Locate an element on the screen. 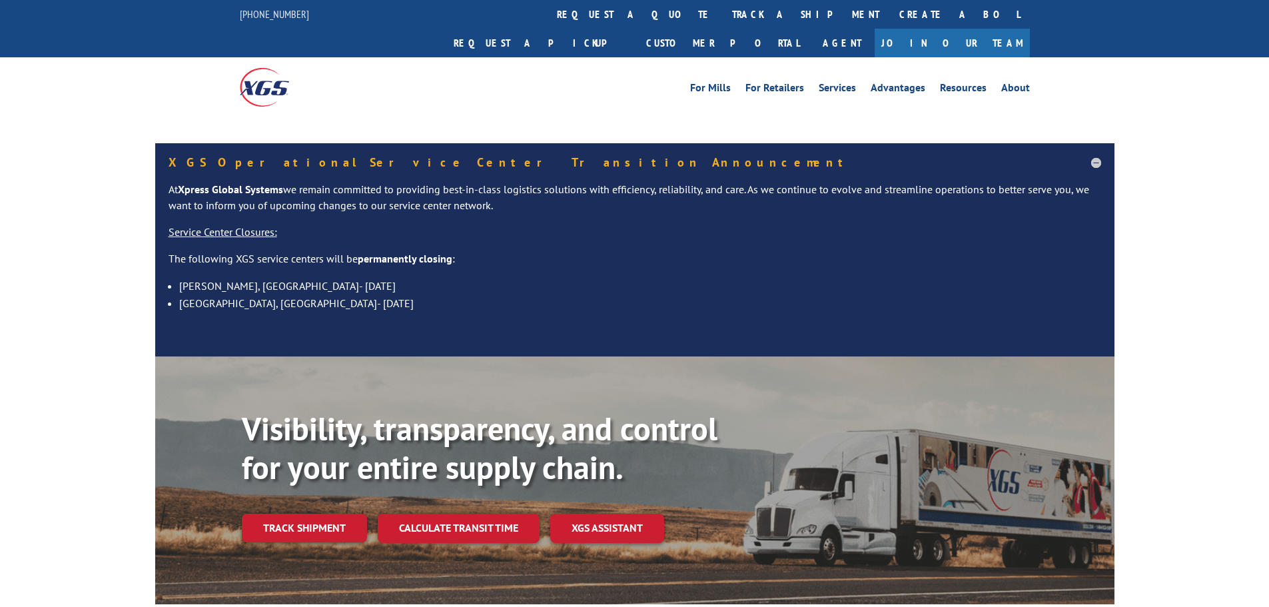  a: Services is located at coordinates (837, 90).